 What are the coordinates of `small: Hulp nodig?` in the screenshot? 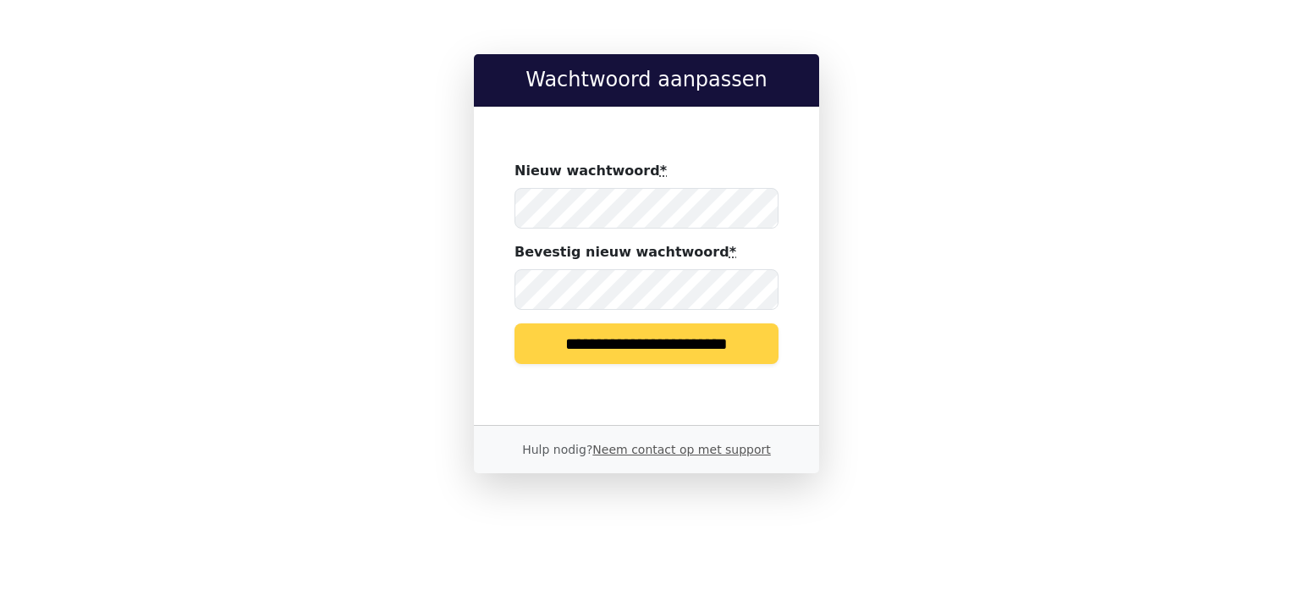 It's located at (646, 449).